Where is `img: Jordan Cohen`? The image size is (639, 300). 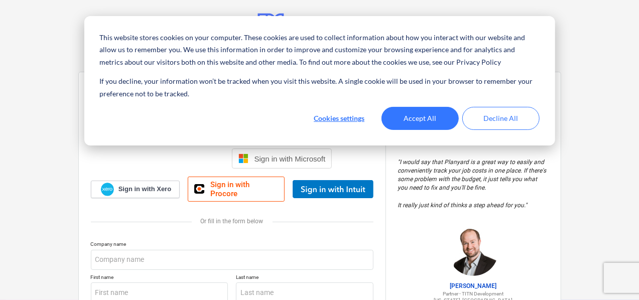
img: Jordan Cohen is located at coordinates (473, 251).